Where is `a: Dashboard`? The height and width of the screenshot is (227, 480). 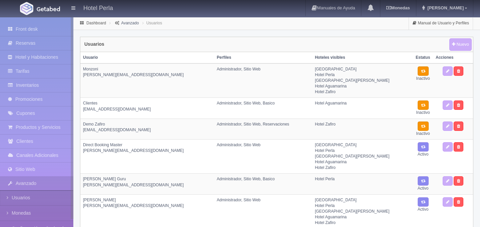
a: Dashboard is located at coordinates (96, 23).